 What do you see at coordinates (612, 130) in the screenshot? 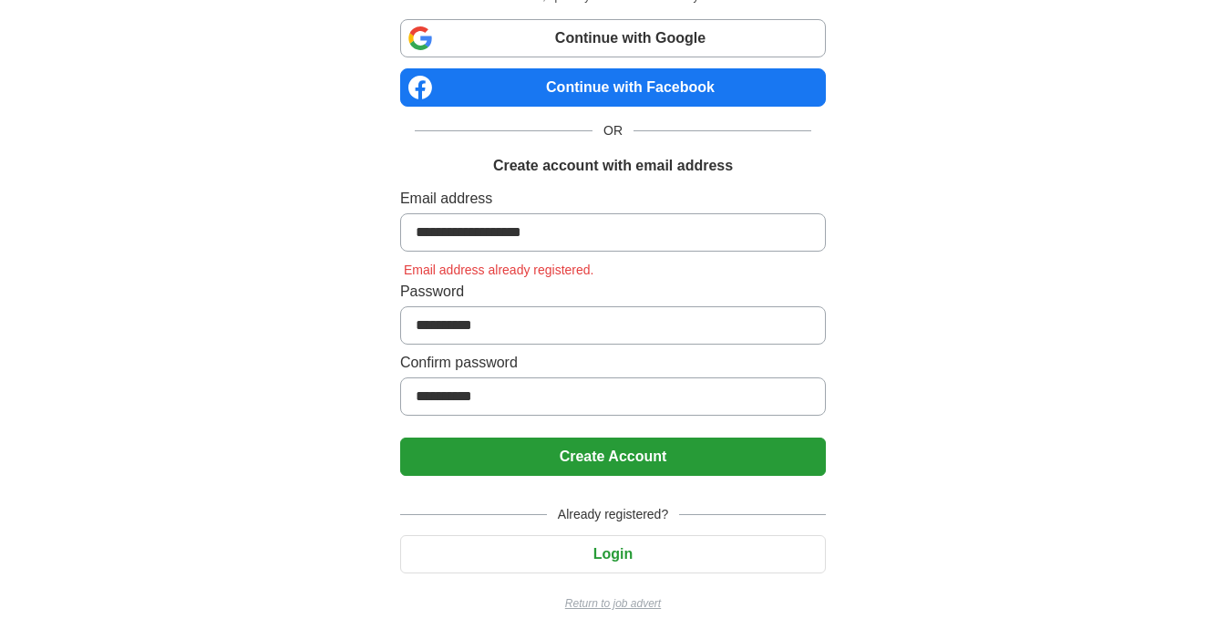
I see `span: OR` at bounding box center [612, 130].